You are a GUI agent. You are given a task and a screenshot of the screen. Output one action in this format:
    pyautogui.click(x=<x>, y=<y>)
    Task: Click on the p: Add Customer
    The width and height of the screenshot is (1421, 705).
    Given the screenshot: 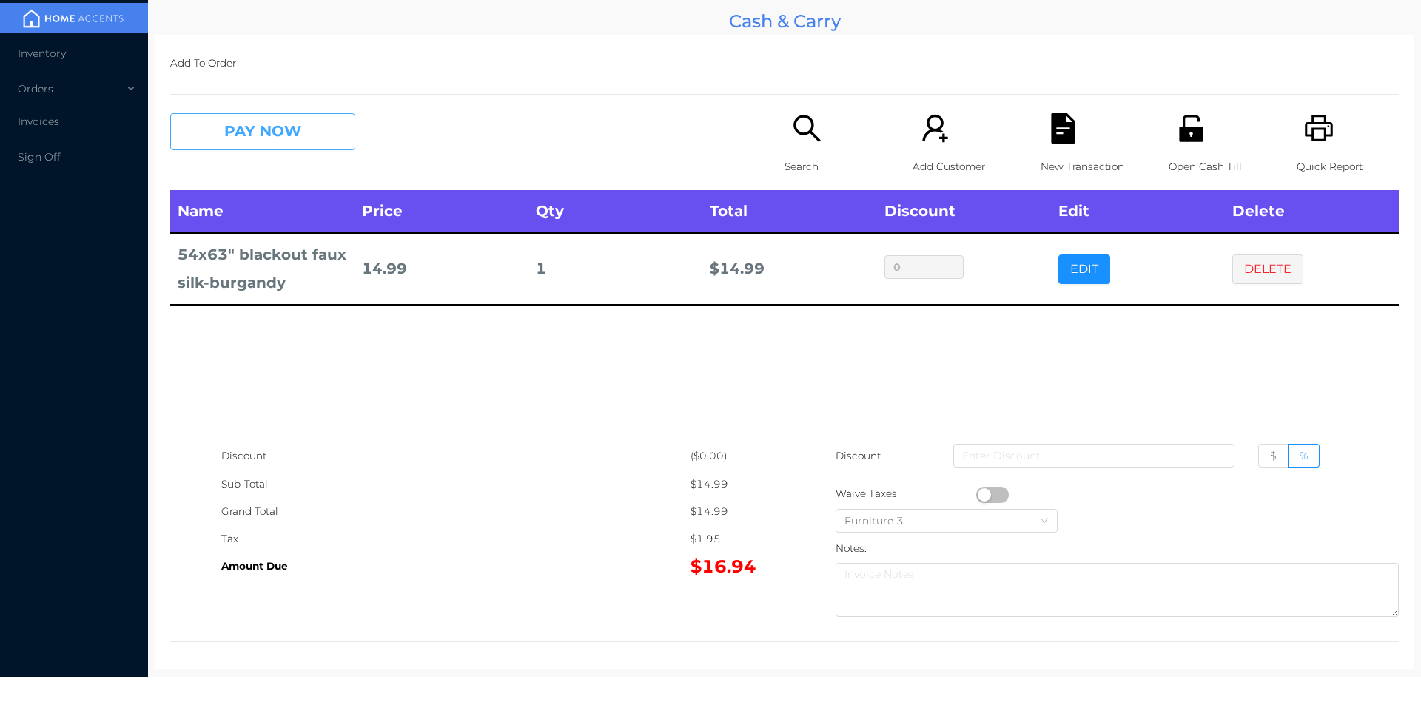 What is the action you would take?
    pyautogui.click(x=963, y=167)
    